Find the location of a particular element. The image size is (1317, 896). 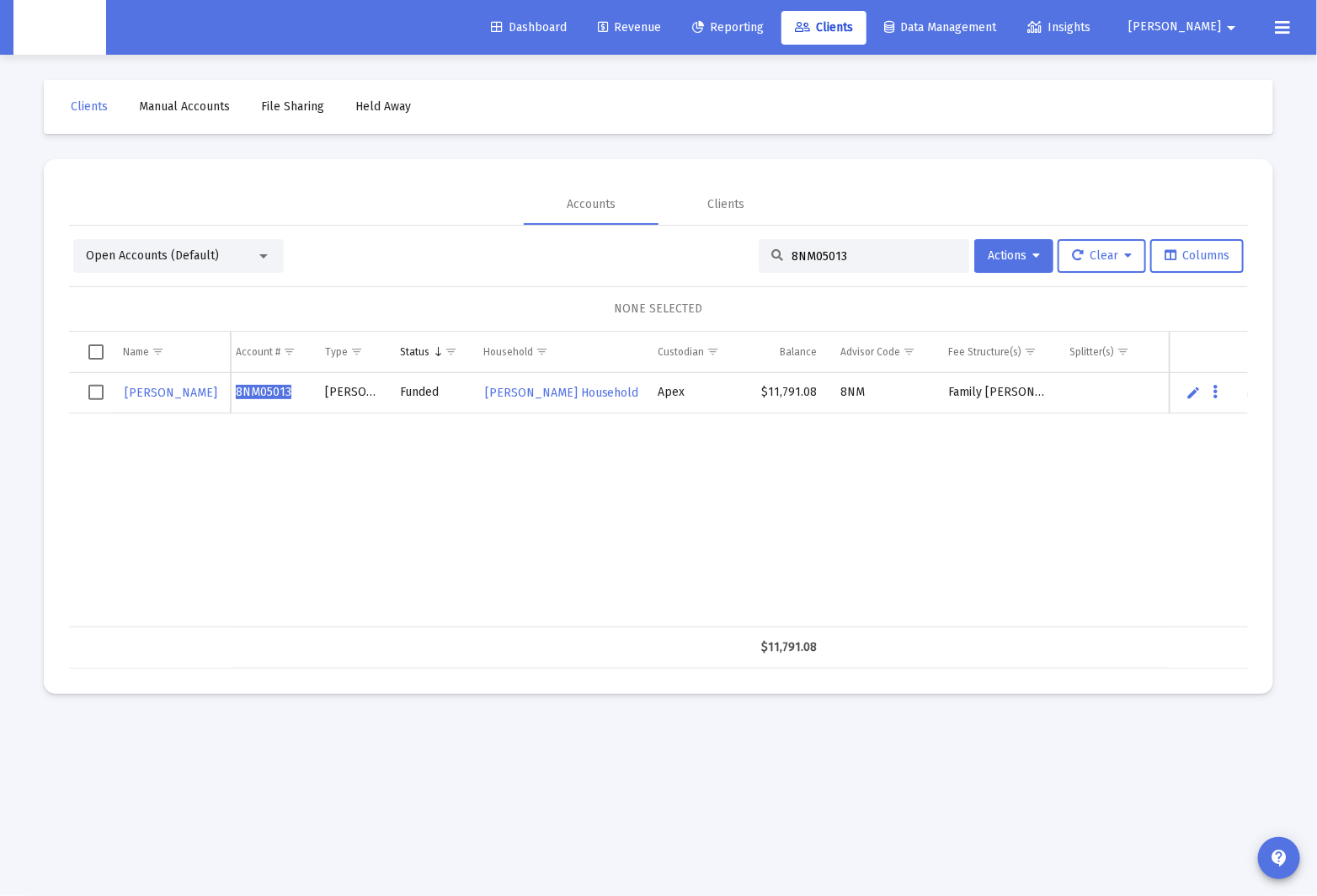

mat-icon: arrow_drop_down is located at coordinates (1231, 28).